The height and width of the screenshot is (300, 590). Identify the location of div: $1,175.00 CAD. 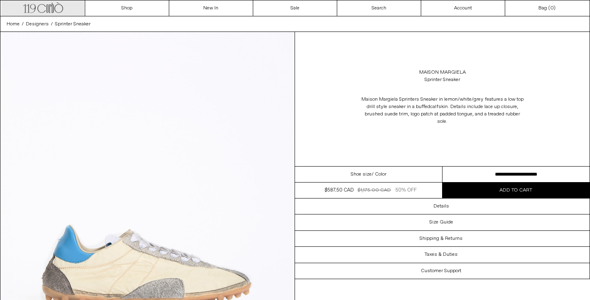
(374, 191).